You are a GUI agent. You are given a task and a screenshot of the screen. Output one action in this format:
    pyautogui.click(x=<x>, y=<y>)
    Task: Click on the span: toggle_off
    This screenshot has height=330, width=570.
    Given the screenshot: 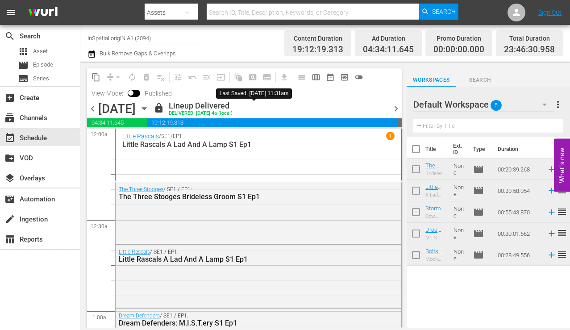 What is the action you would take?
    pyautogui.click(x=359, y=77)
    